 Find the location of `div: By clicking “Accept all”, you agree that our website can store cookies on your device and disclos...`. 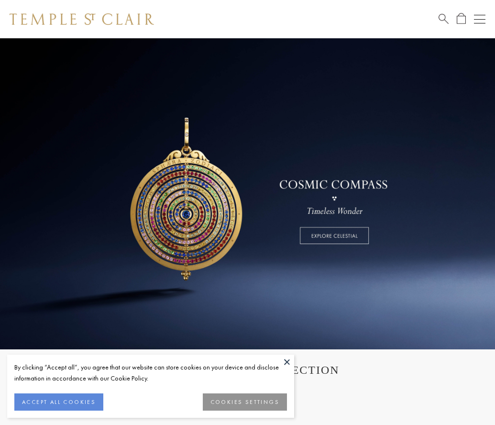

div: By clicking “Accept all”, you agree that our website can store cookies on your device and disclos... is located at coordinates (151, 373).